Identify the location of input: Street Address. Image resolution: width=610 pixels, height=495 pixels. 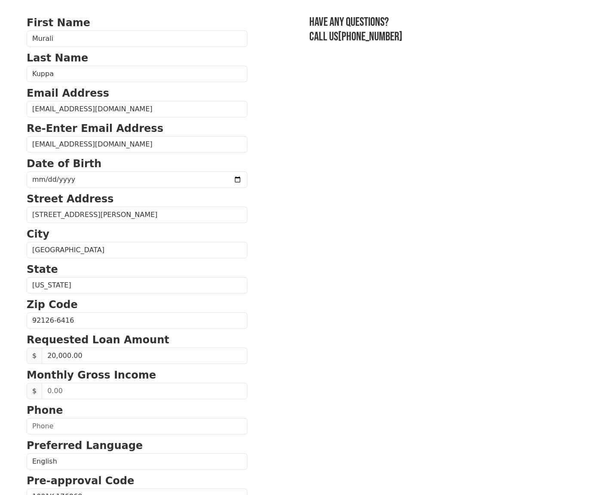
(137, 215).